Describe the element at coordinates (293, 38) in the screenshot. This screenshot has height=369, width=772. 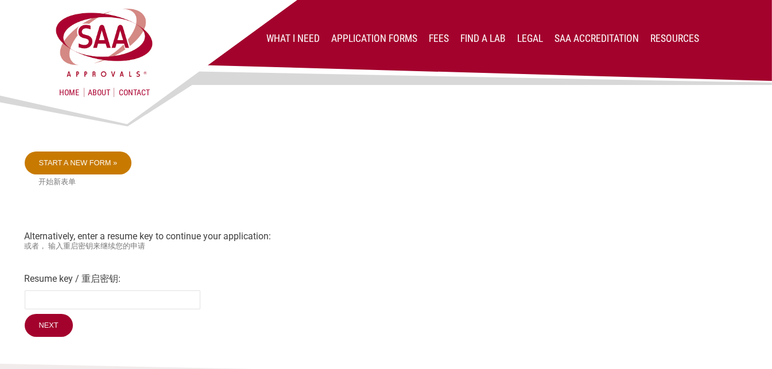
I see `a: What I Need` at that location.